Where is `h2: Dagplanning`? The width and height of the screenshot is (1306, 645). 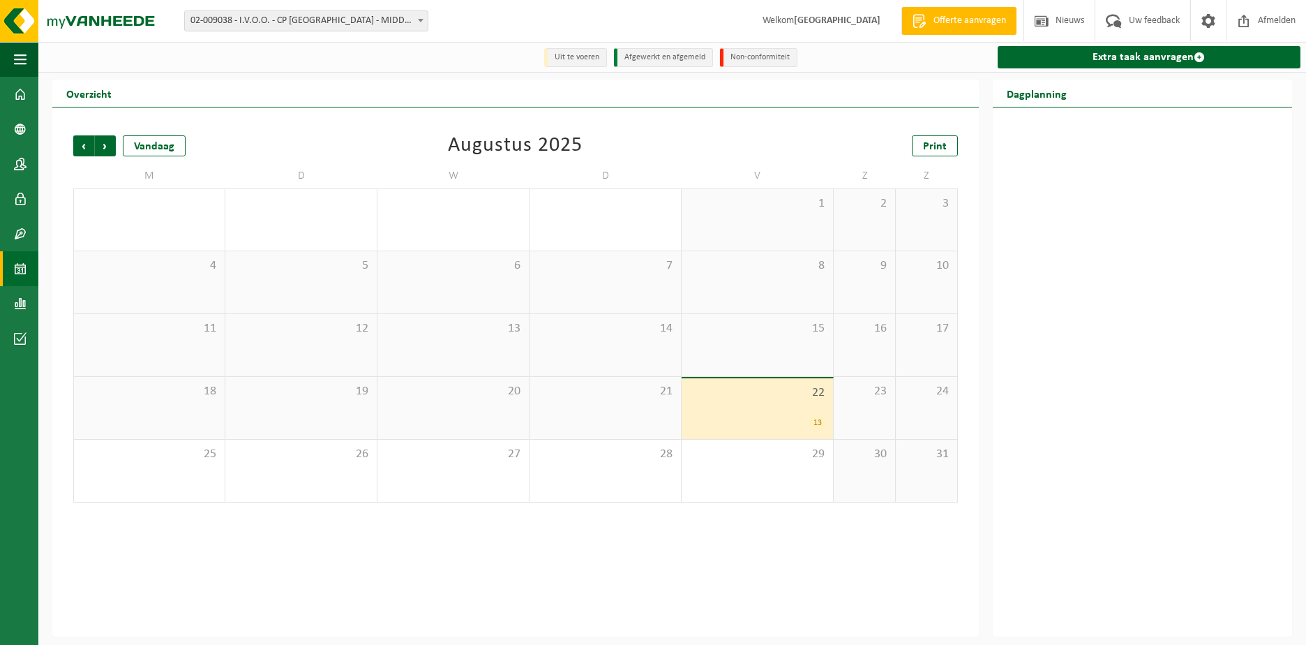 h2: Dagplanning is located at coordinates (1037, 93).